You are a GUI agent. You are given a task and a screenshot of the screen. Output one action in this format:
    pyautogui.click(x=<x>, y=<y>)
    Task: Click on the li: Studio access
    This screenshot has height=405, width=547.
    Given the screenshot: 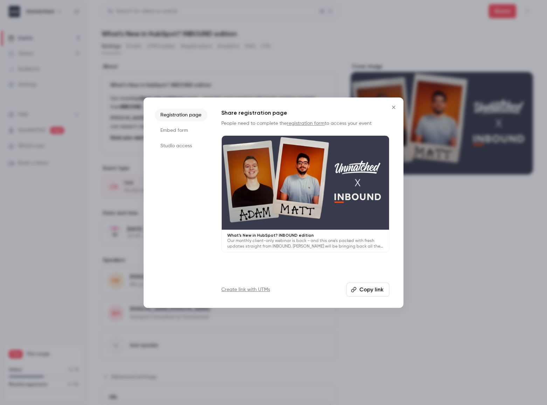 What is the action you would take?
    pyautogui.click(x=181, y=146)
    